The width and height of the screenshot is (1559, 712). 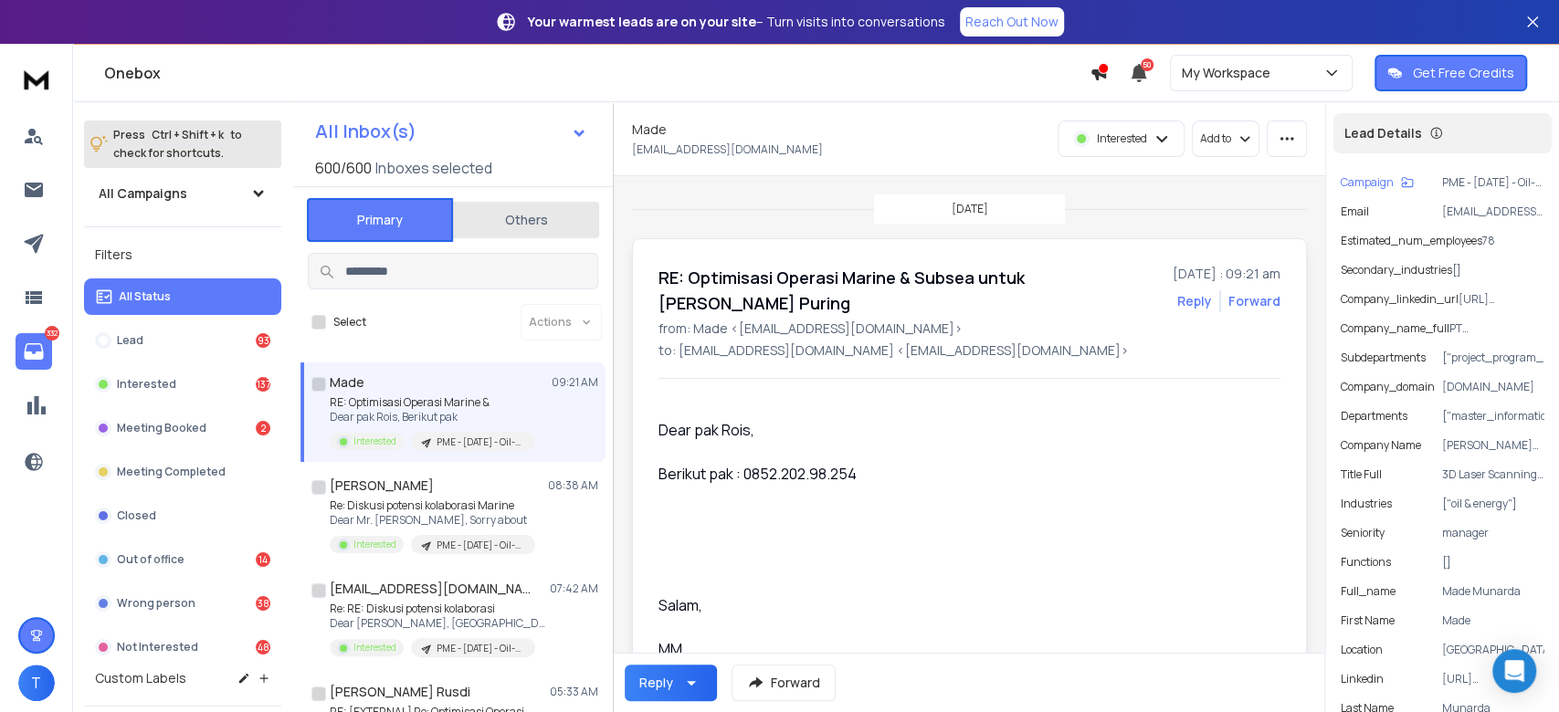 I want to click on p: Made Munarda, so click(x=1493, y=592).